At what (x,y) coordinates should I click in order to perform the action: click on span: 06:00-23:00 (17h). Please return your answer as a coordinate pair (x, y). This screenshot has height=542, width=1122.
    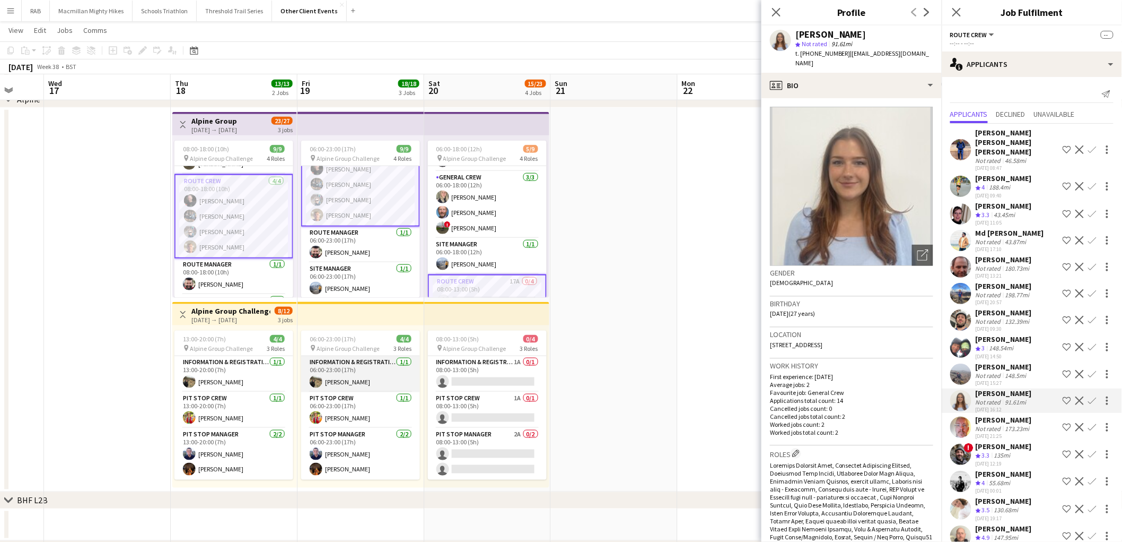
    Looking at the image, I should click on (333, 149).